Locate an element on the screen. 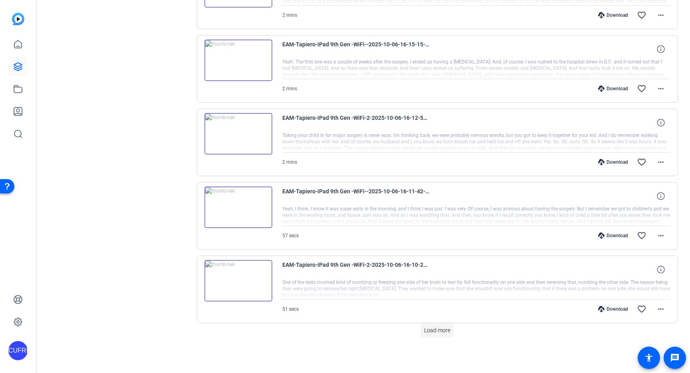  span: EAM-Tapiero-iPad 9th Gen -WiFi-2-2025-10-06-16-10-28-833-0 is located at coordinates (356, 270).